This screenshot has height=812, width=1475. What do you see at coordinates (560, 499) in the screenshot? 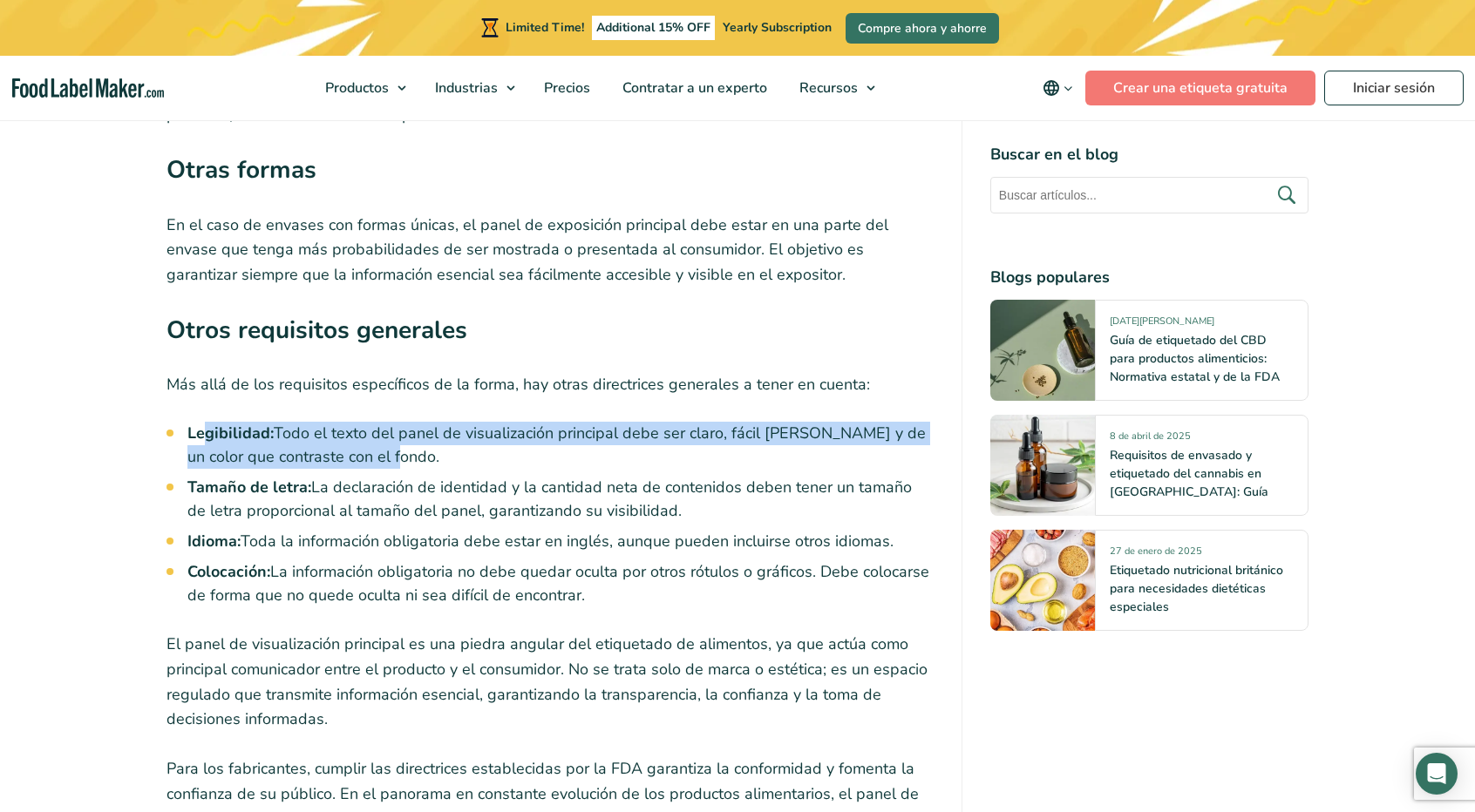
I see `li: La declaración de identidad y la cantidad neta de contenidos deben tener un tamaño de letra propo...` at bounding box center [560, 499].